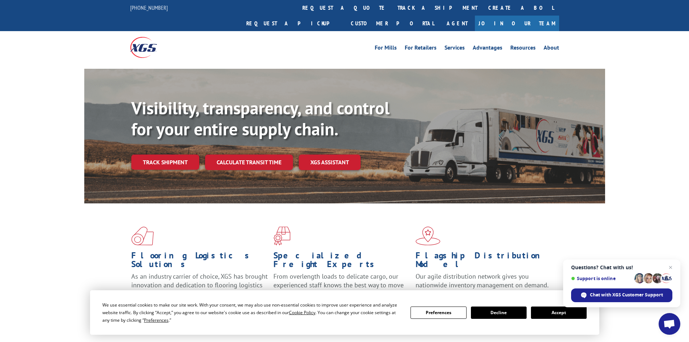 The width and height of the screenshot is (689, 342). I want to click on a: Advantages, so click(487, 49).